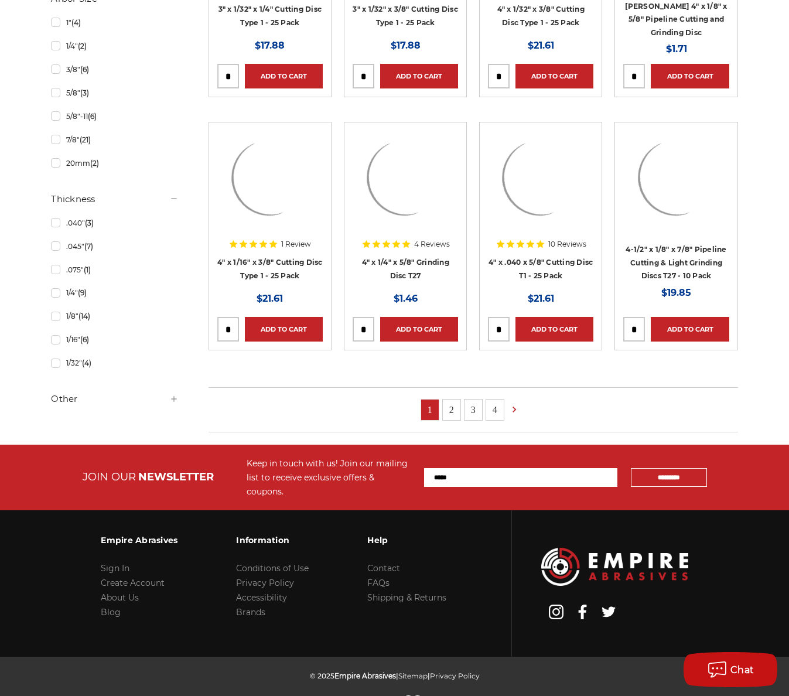  What do you see at coordinates (430, 410) in the screenshot?
I see `a: 1` at bounding box center [430, 410].